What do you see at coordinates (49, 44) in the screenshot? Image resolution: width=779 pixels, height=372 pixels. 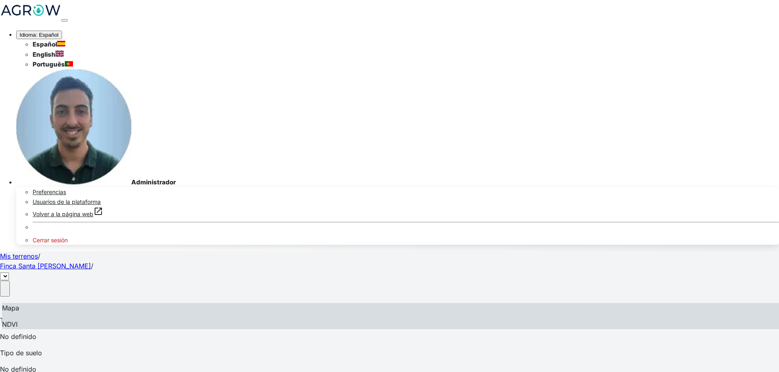 I see `a: Español` at bounding box center [49, 44].